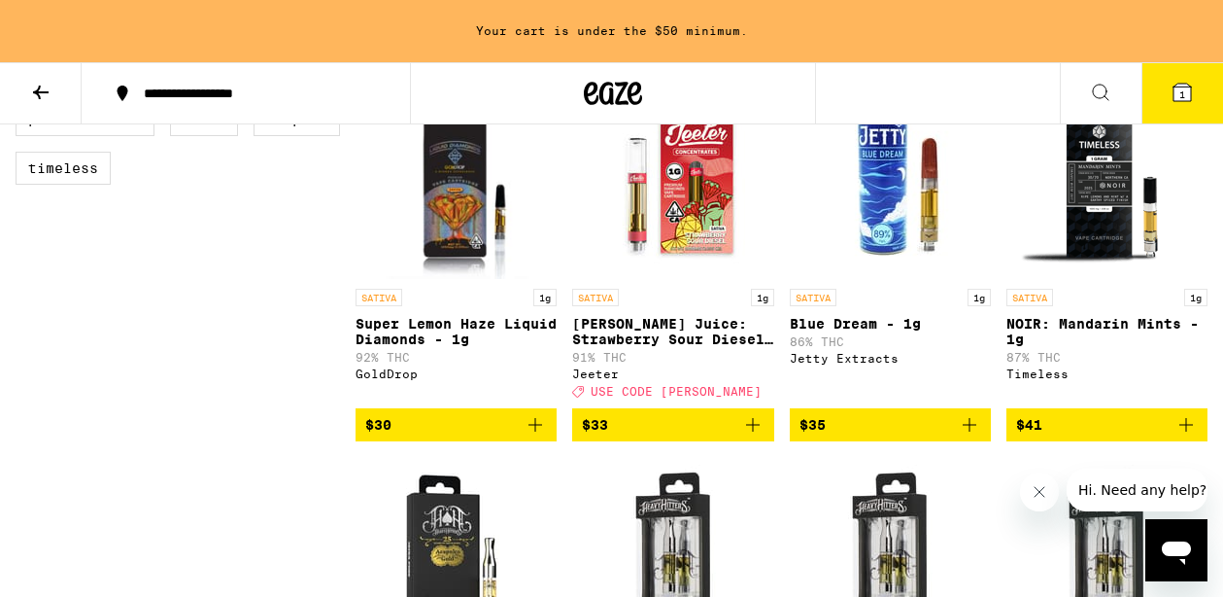  Describe the element at coordinates (672, 357) in the screenshot. I see `p: 91% THC` at that location.